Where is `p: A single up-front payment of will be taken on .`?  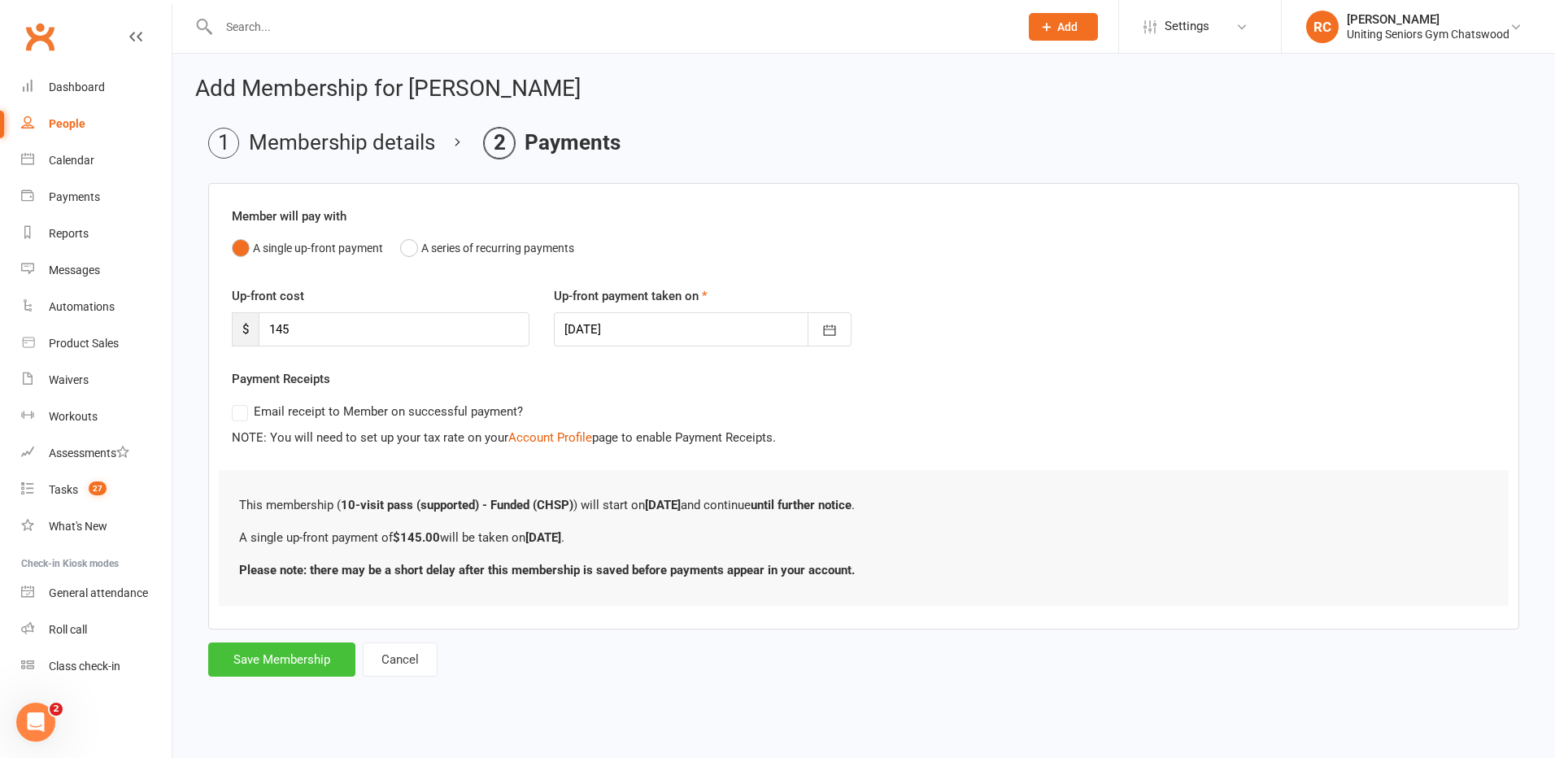
p: A single up-front payment of will be taken on . is located at coordinates (864, 538).